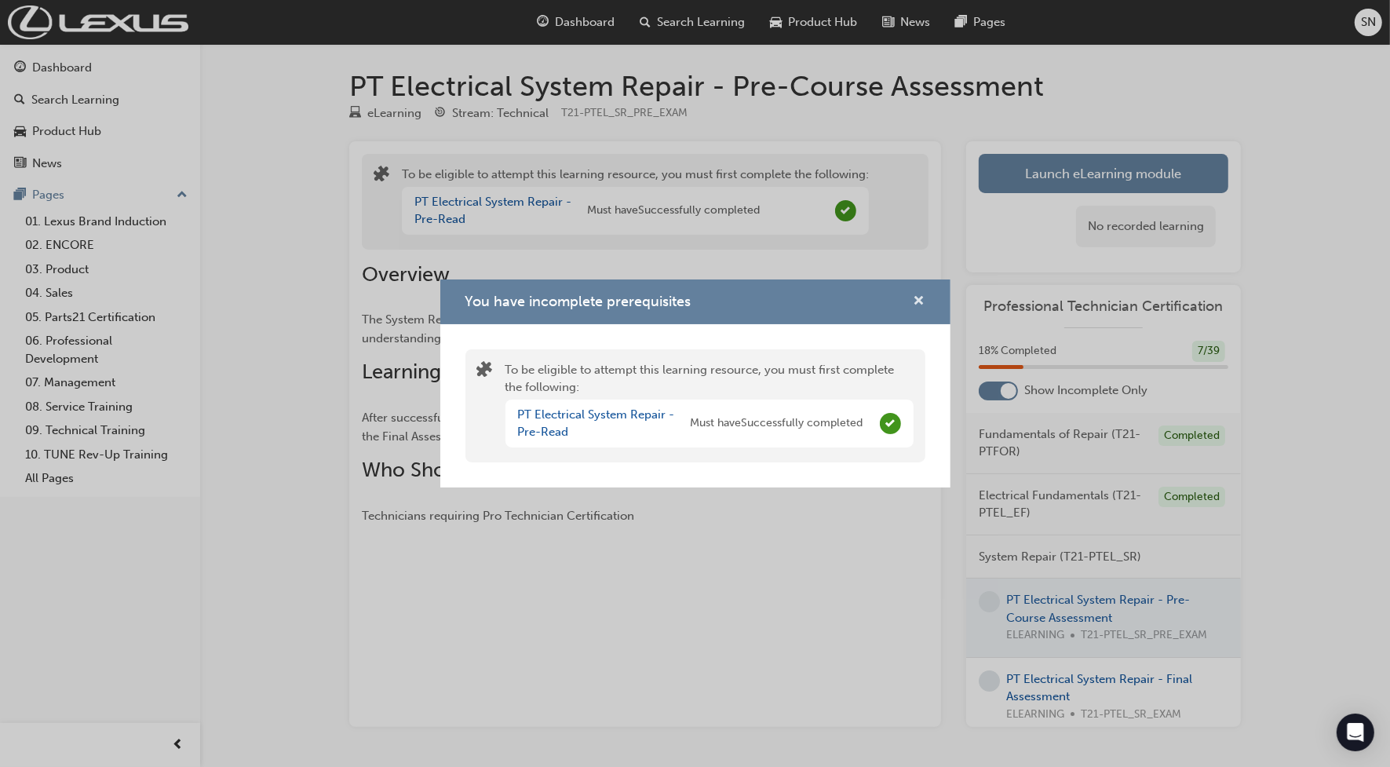 The width and height of the screenshot is (1390, 767). What do you see at coordinates (485, 371) in the screenshot?
I see `span: puzzle-icon` at bounding box center [485, 371].